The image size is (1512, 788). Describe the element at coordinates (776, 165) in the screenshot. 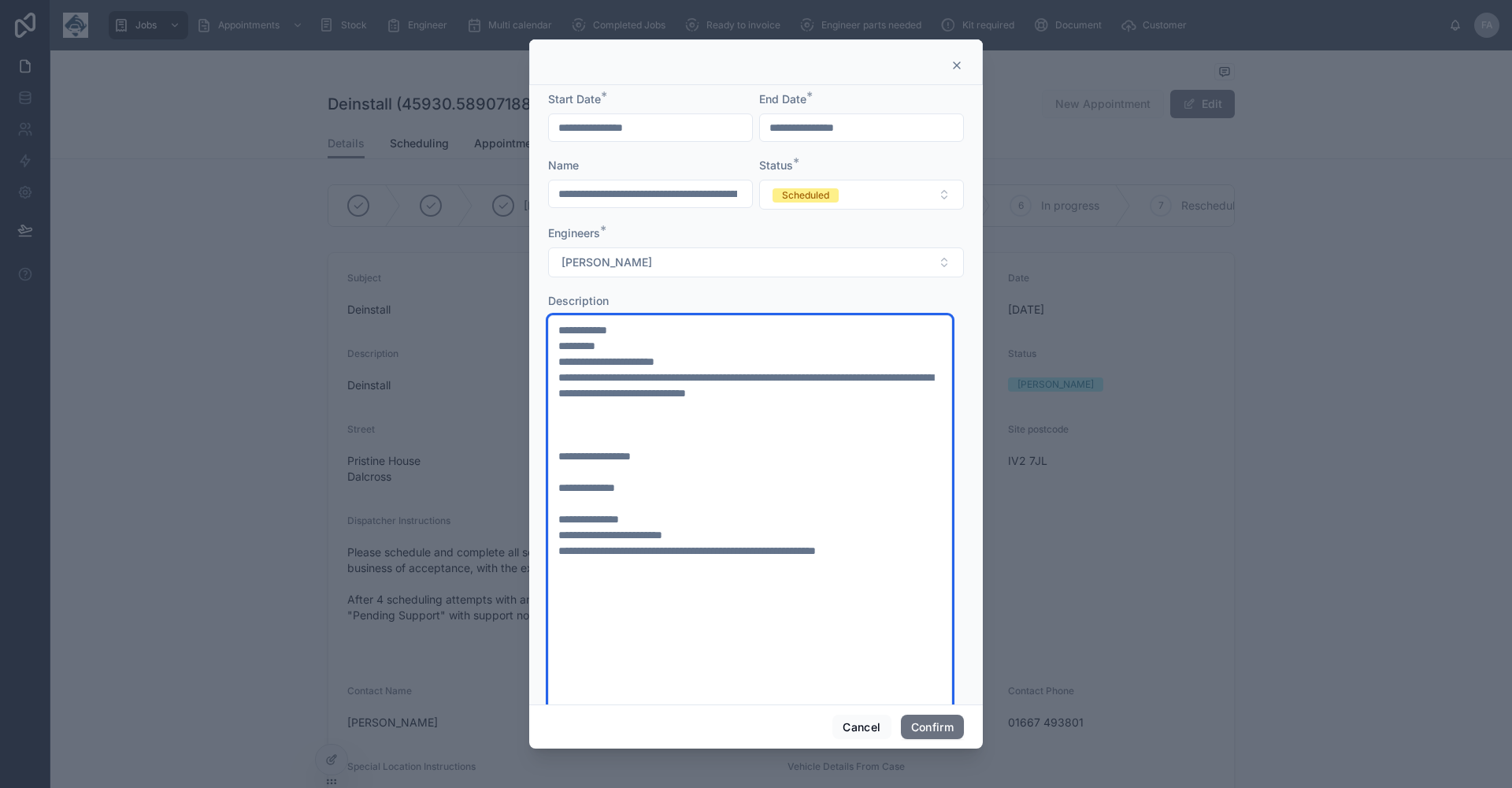

I see `span: Status` at that location.